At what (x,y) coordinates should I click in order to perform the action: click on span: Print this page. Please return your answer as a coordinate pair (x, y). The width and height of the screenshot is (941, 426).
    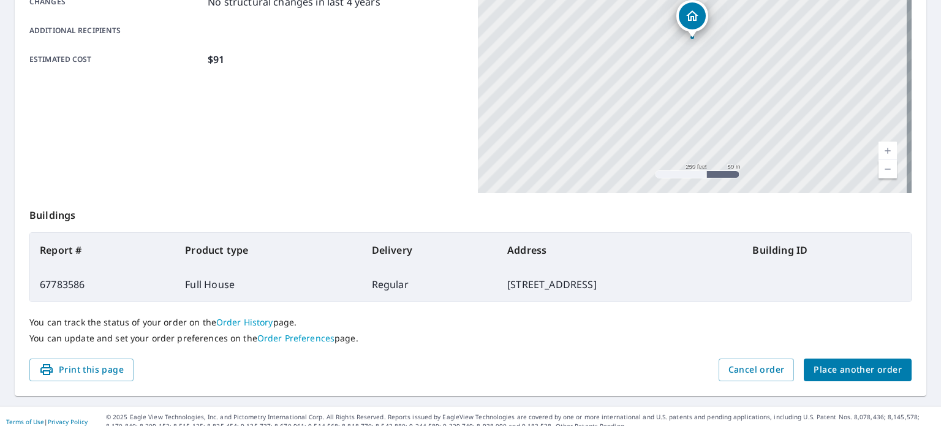
    Looking at the image, I should click on (81, 369).